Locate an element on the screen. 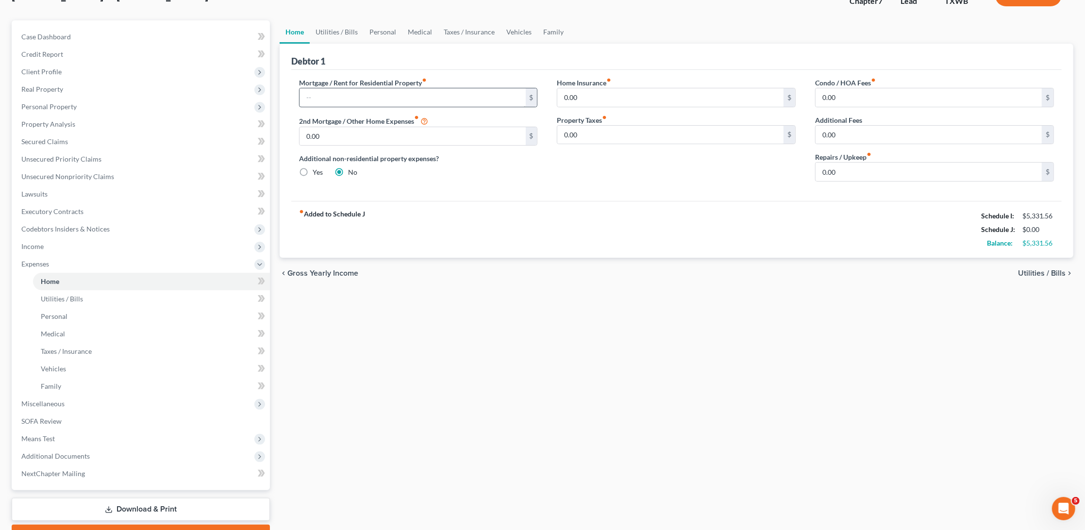 Image resolution: width=1085 pixels, height=530 pixels. span: Home is located at coordinates (50, 281).